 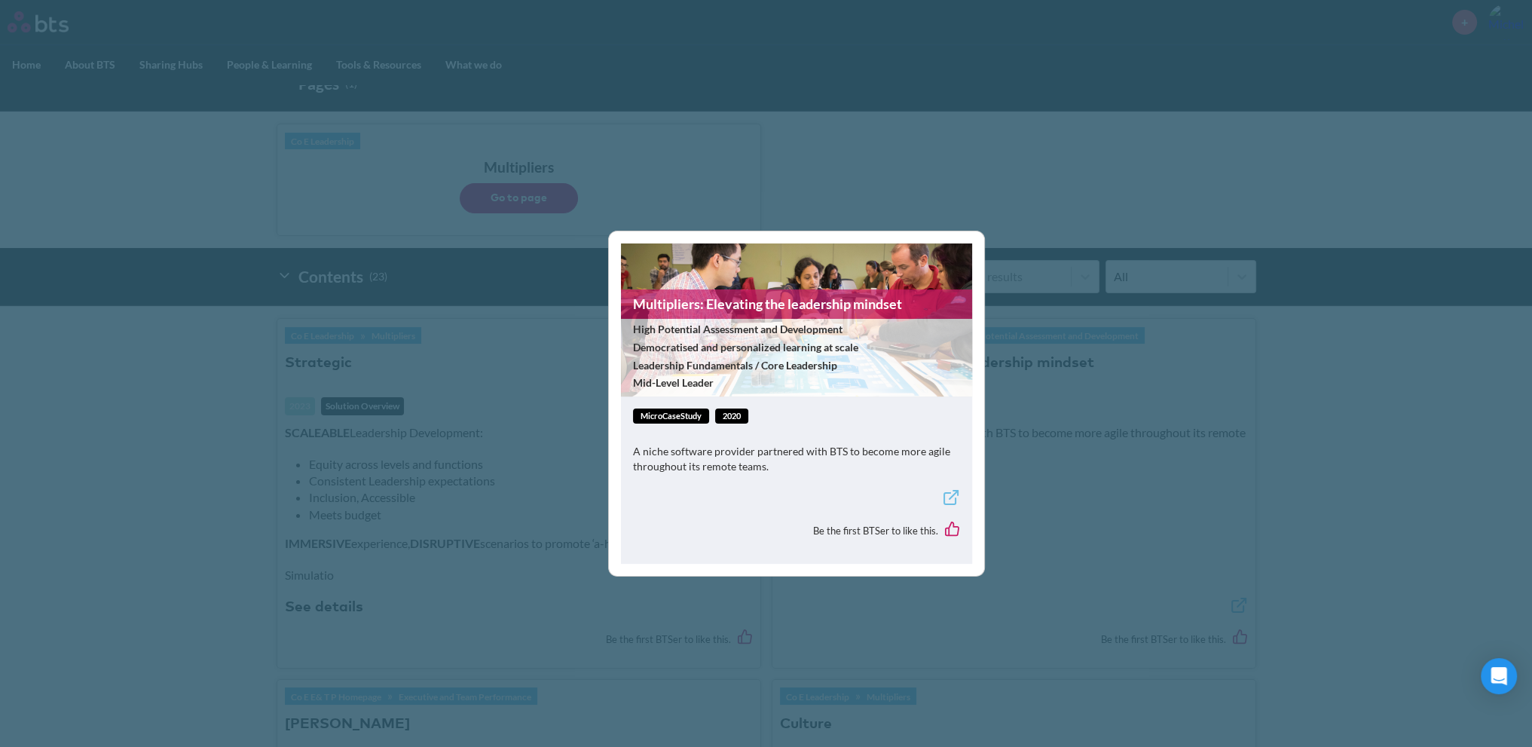 I want to click on div: Be the first BTSer to like this., so click(x=797, y=531).